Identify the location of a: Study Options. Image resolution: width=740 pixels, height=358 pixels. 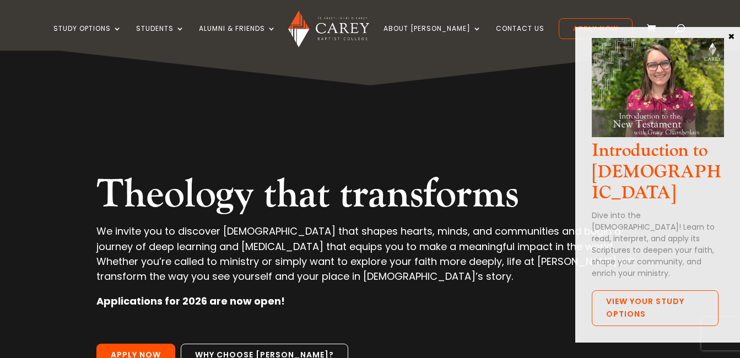
(88, 37).